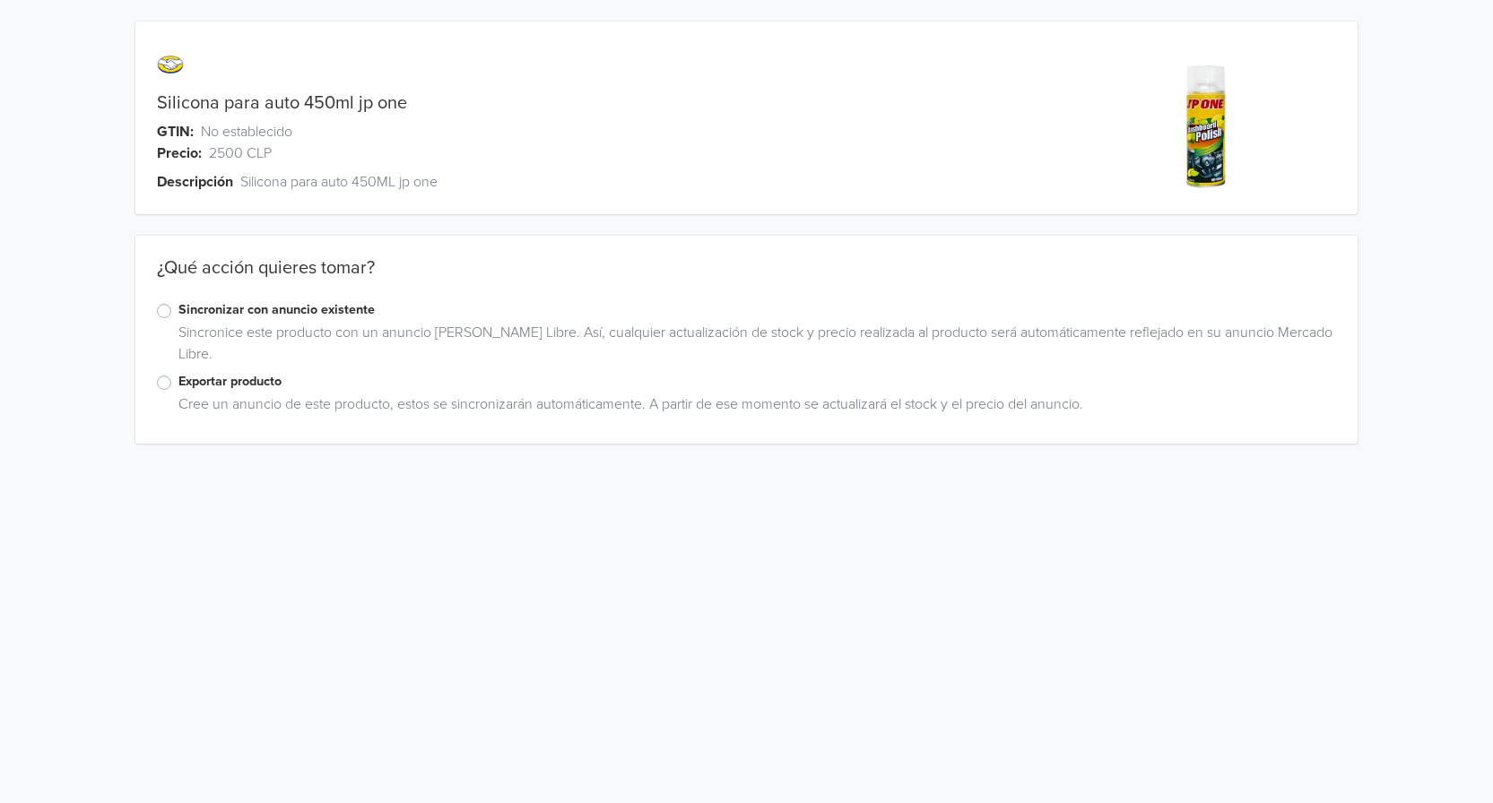  Describe the element at coordinates (746, 279) in the screenshot. I see `div: ¿Qué acción quieres tomar?` at that location.